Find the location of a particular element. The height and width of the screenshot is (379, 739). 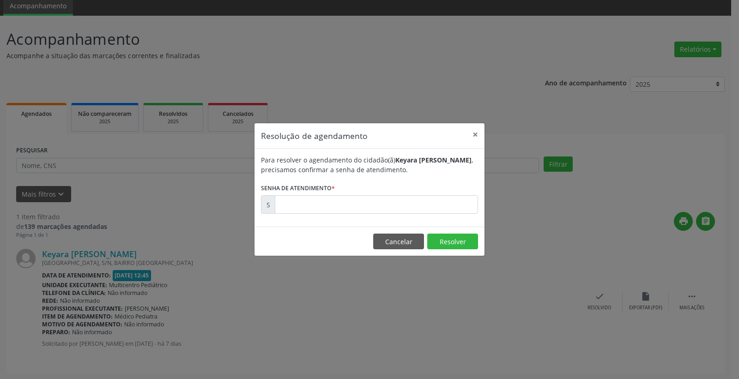

button: Resolver is located at coordinates (453, 242).